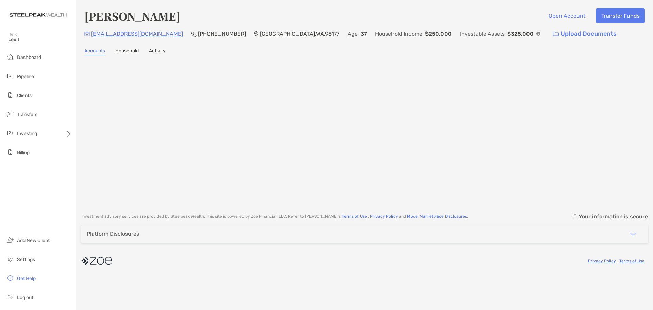 This screenshot has height=310, width=653. I want to click on span: Log out, so click(25, 297).